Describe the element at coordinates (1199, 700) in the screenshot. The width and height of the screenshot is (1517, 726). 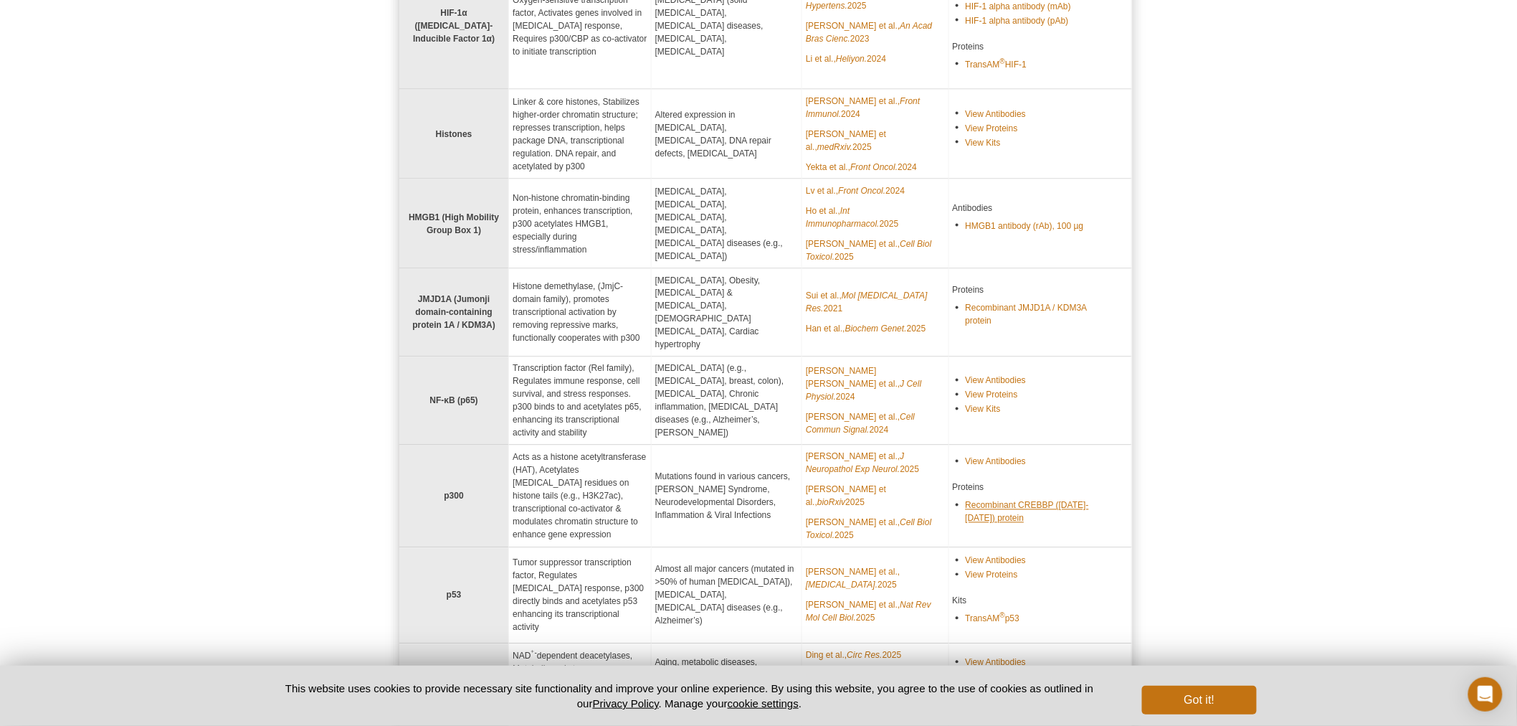
I see `button: Got it!` at that location.